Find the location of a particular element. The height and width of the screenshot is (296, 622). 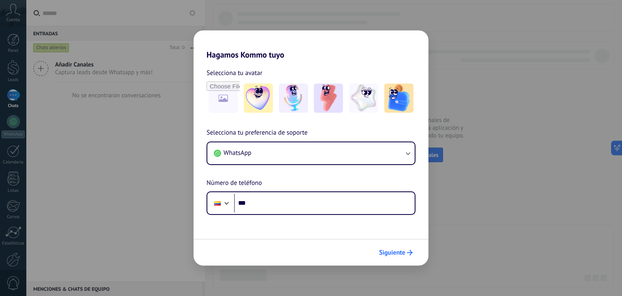

span: Número de teléfono is located at coordinates (234, 183).